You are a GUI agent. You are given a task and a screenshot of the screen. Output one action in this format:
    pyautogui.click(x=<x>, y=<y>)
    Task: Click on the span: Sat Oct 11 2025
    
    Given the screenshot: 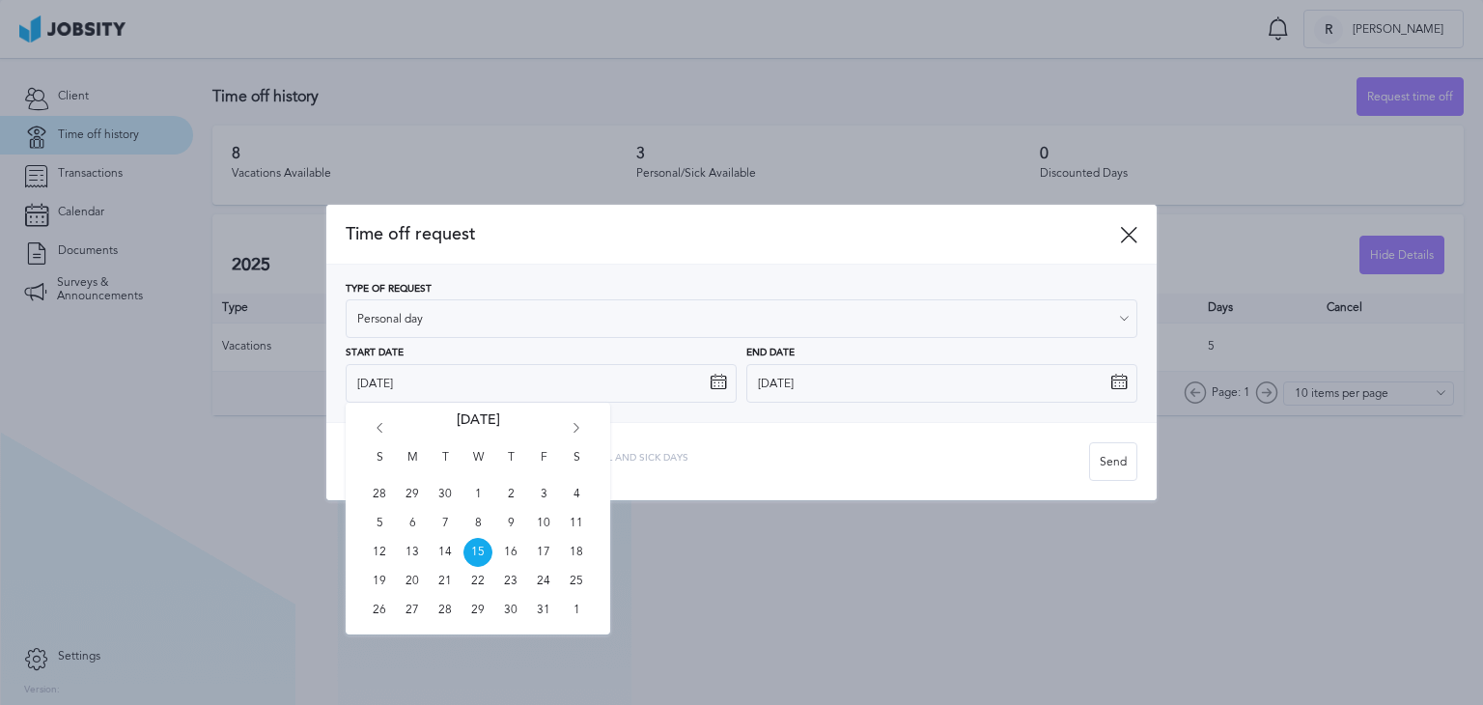 What is the action you would take?
    pyautogui.click(x=577, y=523)
    